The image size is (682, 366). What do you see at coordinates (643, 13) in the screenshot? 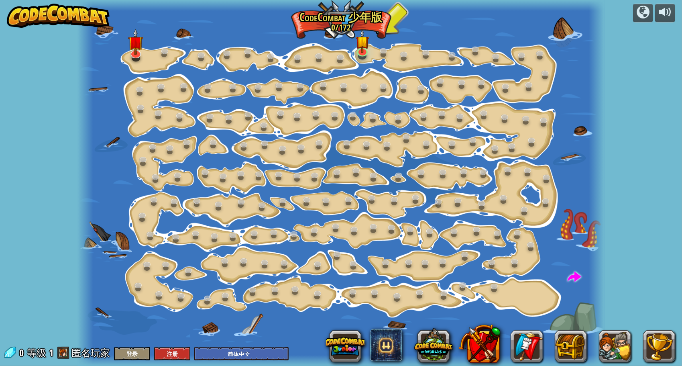
I see `button: 战役` at bounding box center [643, 13].